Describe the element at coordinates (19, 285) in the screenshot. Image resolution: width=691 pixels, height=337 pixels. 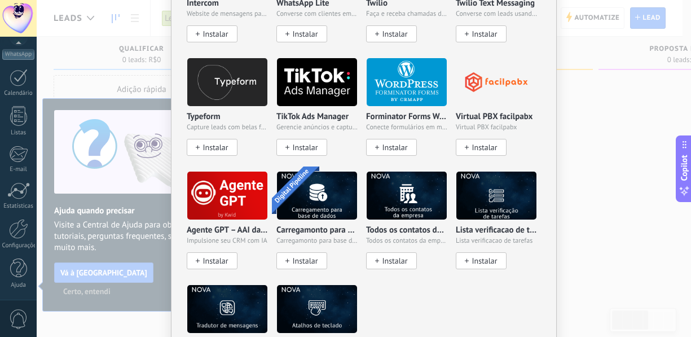
I see `div: Ajuda` at that location.